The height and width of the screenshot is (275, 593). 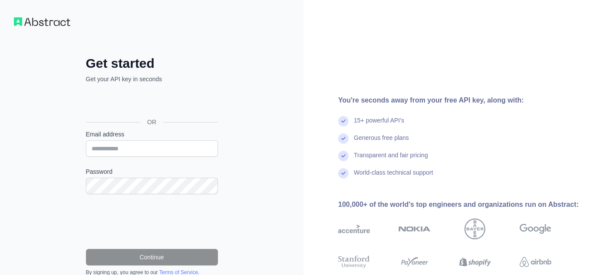 I want to click on img: google, so click(x=535, y=229).